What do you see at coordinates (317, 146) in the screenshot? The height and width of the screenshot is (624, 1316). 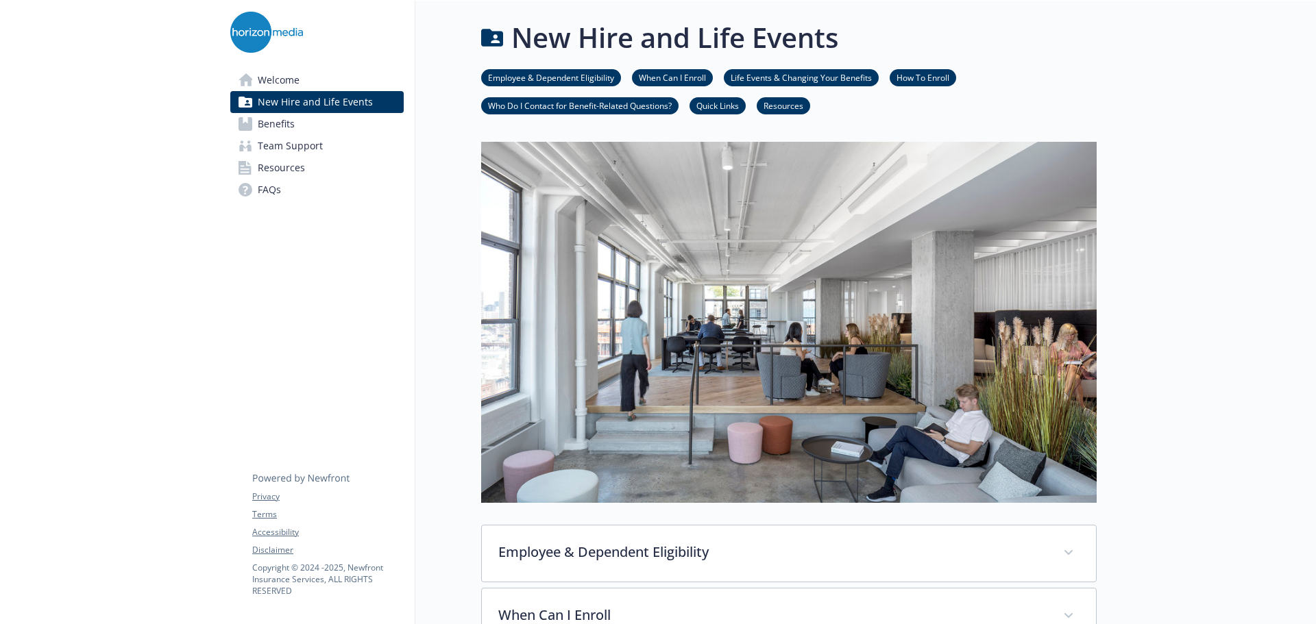 I see `a: Team Support` at bounding box center [317, 146].